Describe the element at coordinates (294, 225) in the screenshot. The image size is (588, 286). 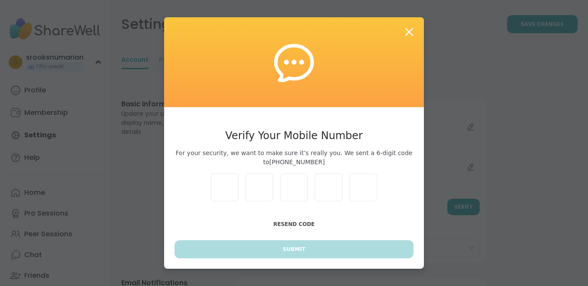
I see `button: Resend Code` at that location.